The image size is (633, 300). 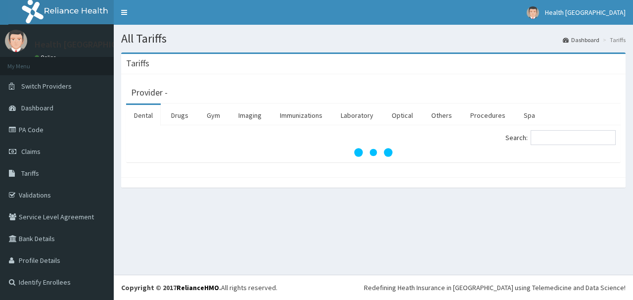 I want to click on span: Tariffs, so click(x=30, y=173).